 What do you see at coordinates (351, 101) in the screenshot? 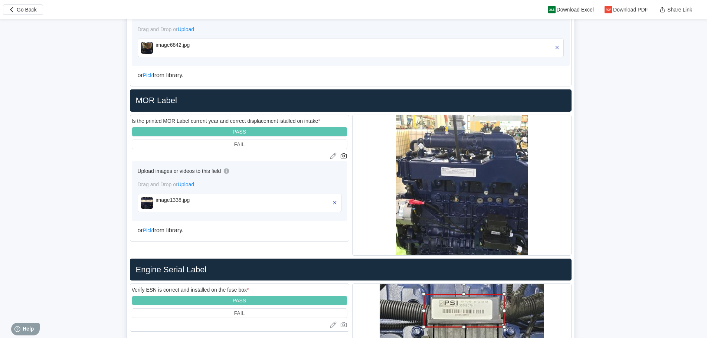
I see `h2: MOR Label` at bounding box center [351, 101].